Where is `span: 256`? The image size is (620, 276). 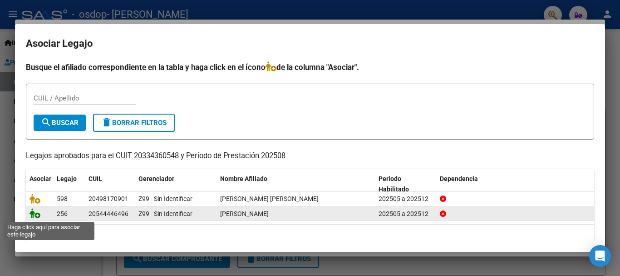
span: 256 is located at coordinates (62, 213).